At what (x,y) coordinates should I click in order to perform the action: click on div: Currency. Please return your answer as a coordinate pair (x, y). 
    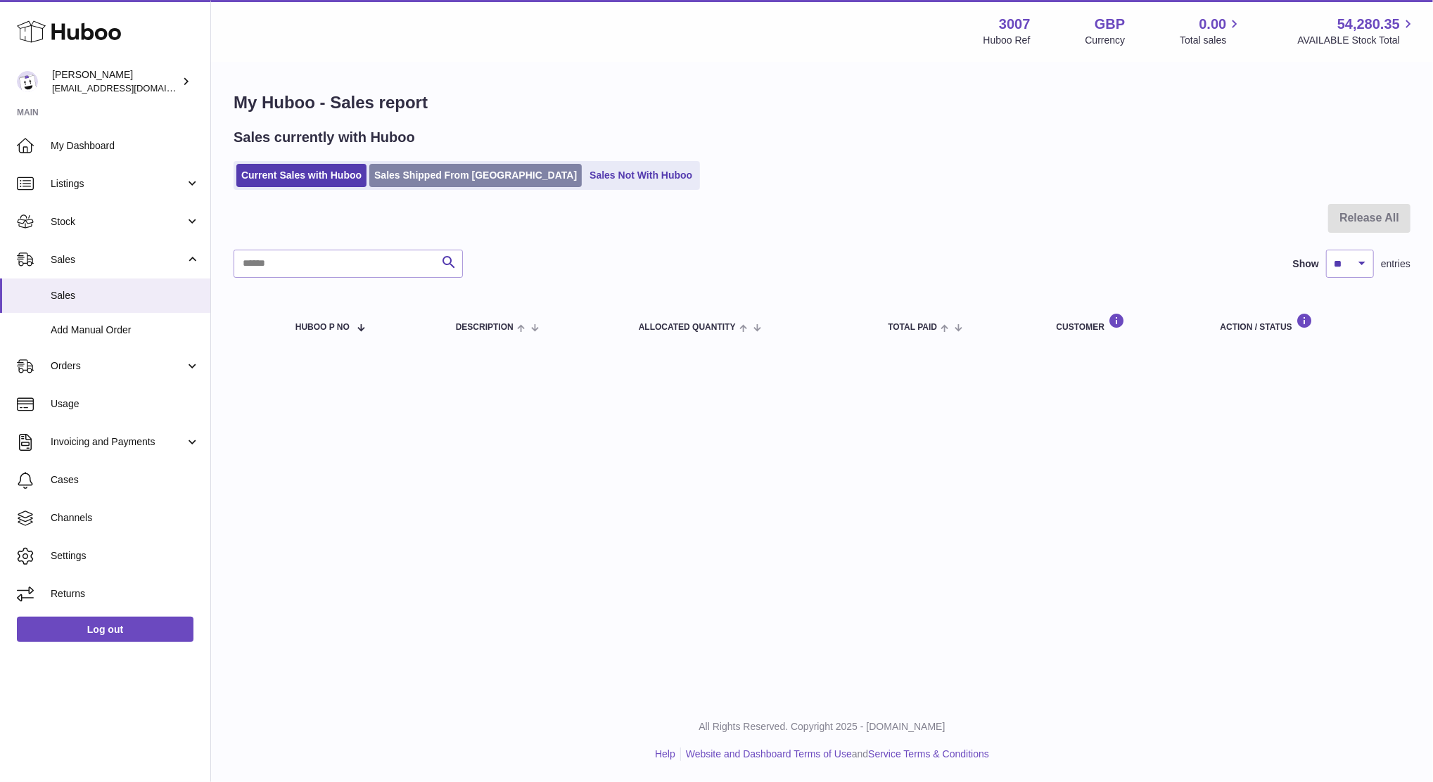
    Looking at the image, I should click on (1105, 40).